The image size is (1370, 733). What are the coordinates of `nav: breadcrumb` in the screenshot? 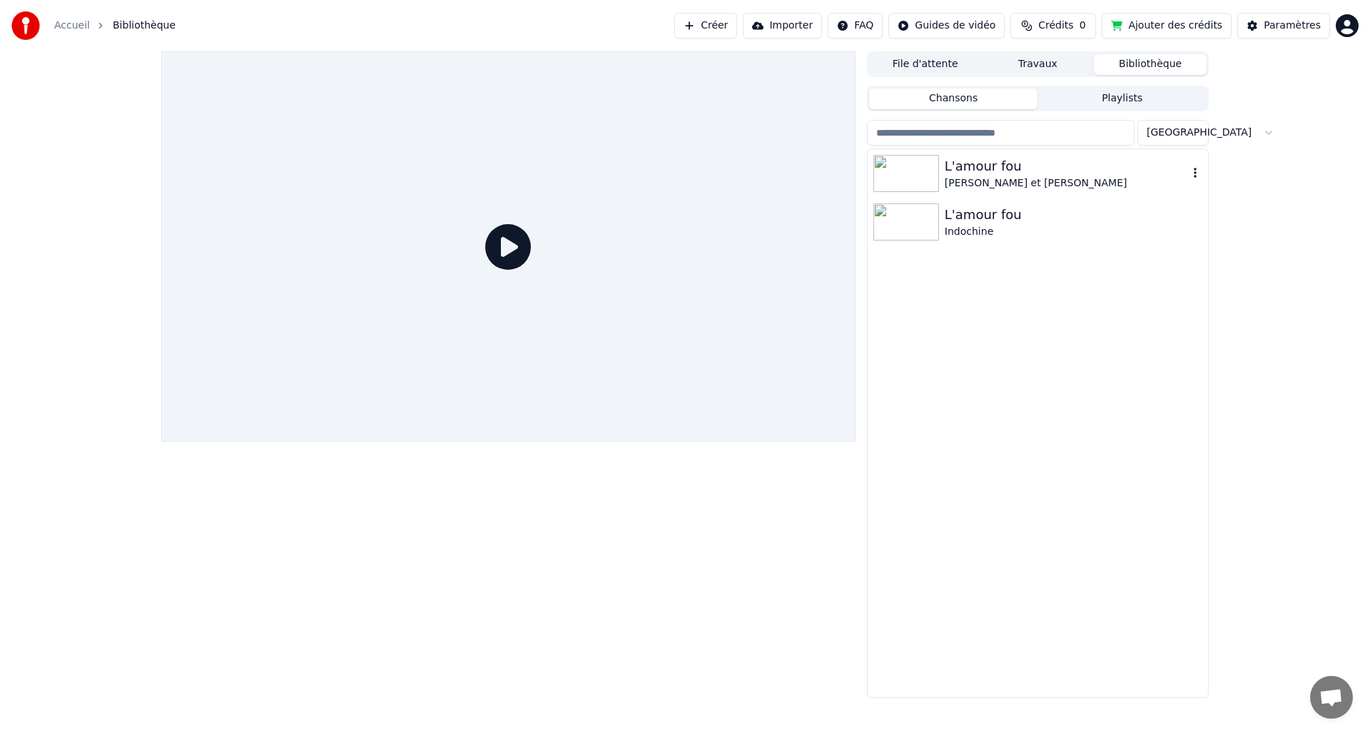 It's located at (115, 26).